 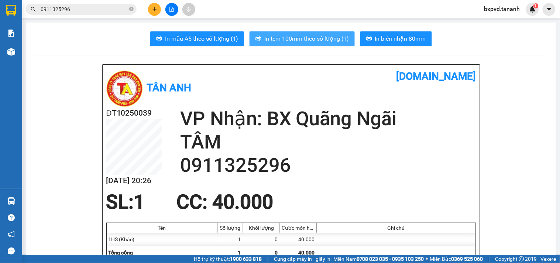 I want to click on span: In tem 100mm theo số lượng (1), so click(x=306, y=38).